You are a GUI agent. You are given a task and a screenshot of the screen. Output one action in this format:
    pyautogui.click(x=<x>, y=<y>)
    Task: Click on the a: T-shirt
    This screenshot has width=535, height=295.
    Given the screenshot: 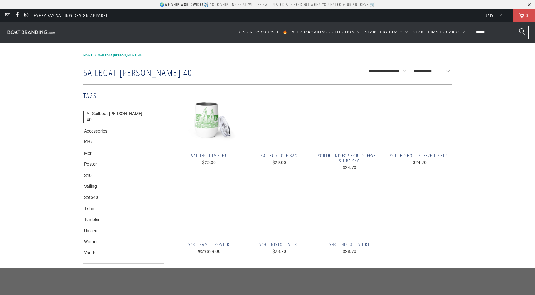 What is the action you would take?
    pyautogui.click(x=90, y=209)
    